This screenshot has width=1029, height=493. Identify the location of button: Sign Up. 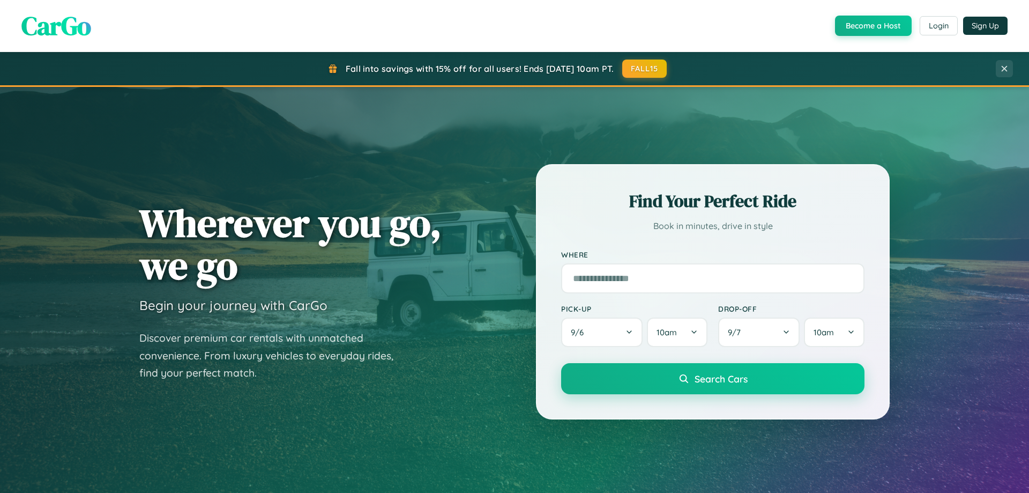
(985, 26).